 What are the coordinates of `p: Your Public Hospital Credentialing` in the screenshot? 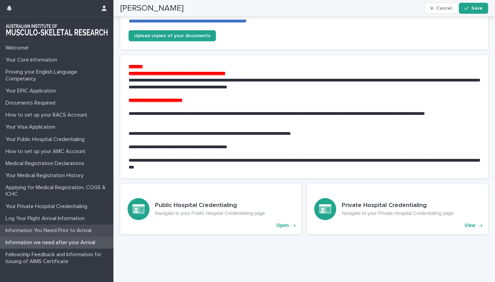 It's located at (46, 139).